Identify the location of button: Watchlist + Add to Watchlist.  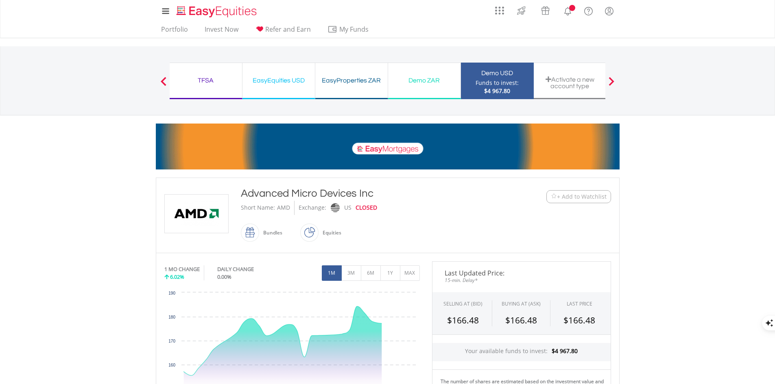
(578, 197).